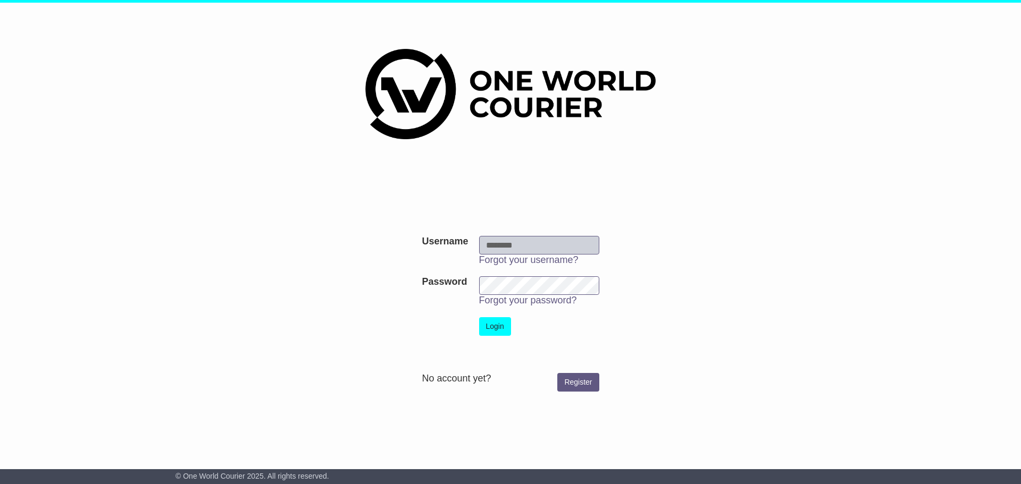 The width and height of the screenshot is (1021, 484). What do you see at coordinates (252, 476) in the screenshot?
I see `span: © One World Courier 2025. All rights reserved.` at bounding box center [252, 476].